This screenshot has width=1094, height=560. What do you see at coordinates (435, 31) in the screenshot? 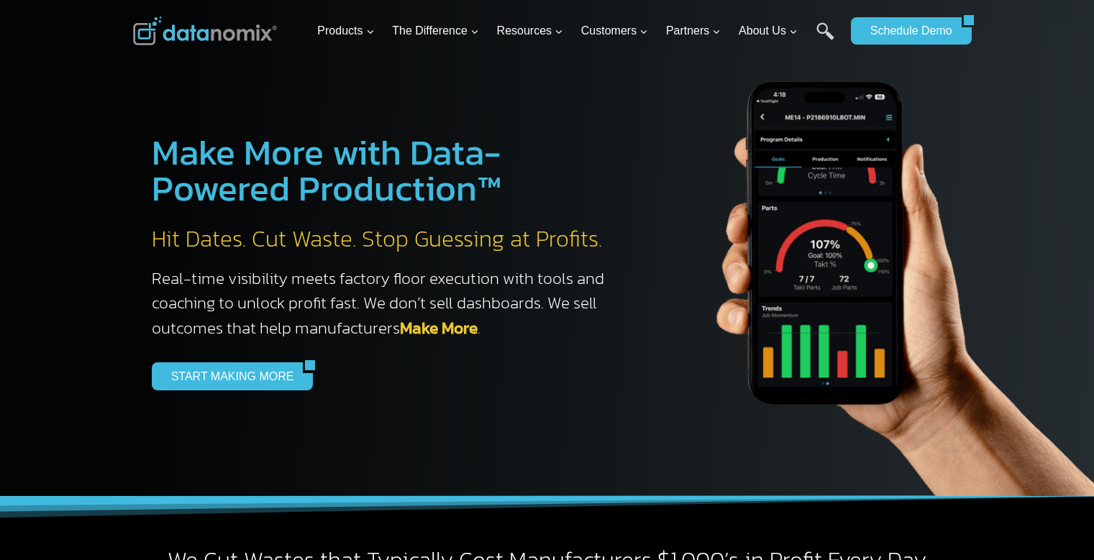
I see `span: The Difference` at bounding box center [435, 31].